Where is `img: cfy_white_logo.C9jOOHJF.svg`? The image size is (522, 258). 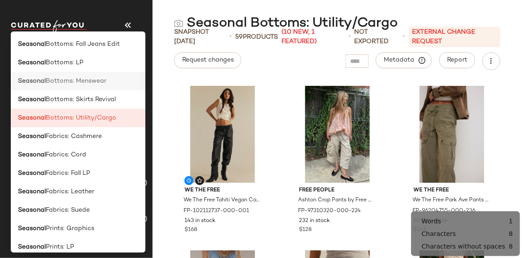 img: cfy_white_logo.C9jOOHJF.svg is located at coordinates (49, 26).